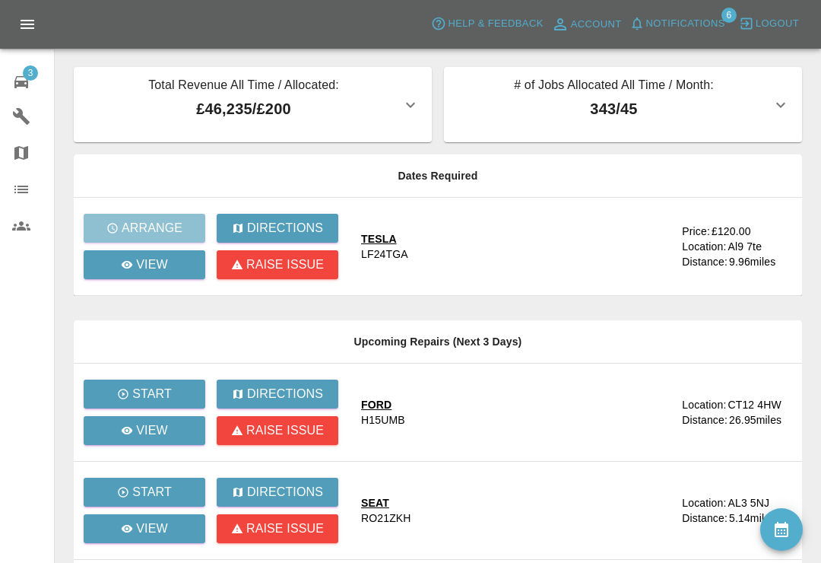  What do you see at coordinates (487, 24) in the screenshot?
I see `button: Help & Feedback` at bounding box center [487, 24].